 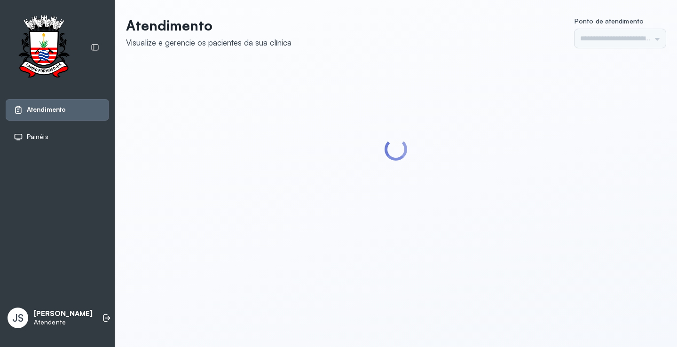 I want to click on div: Visualize e gerencie os pacientes da sua clínica, so click(x=209, y=42).